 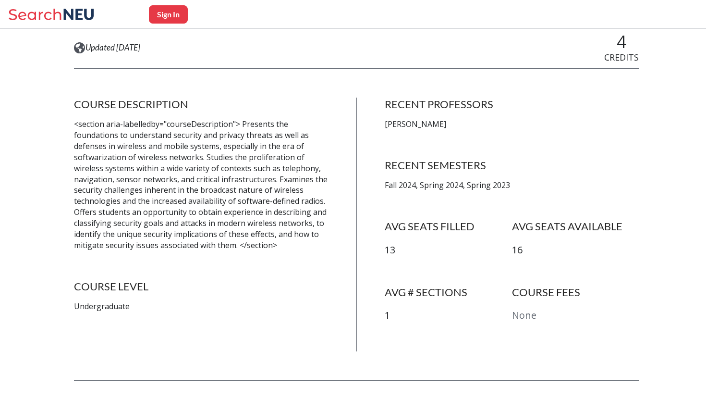 I want to click on h4: AVG SEATS AVAILABLE, so click(x=575, y=226).